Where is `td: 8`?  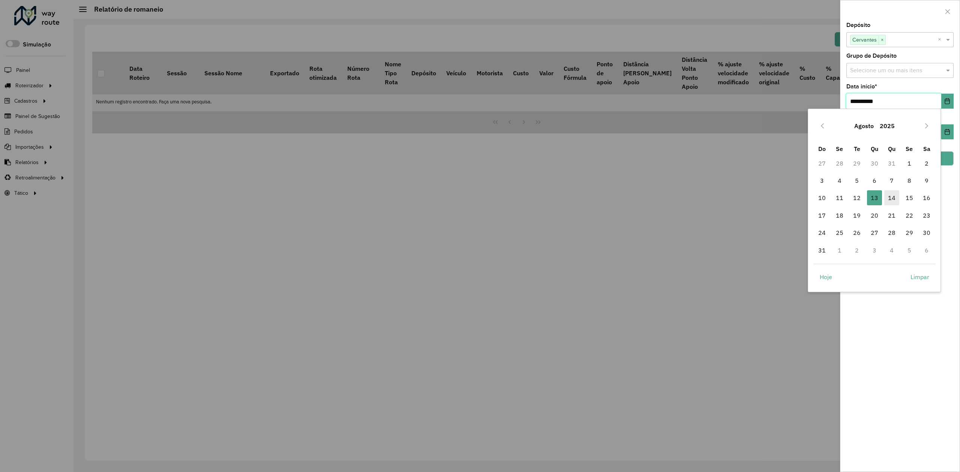
td: 8 is located at coordinates (909, 181).